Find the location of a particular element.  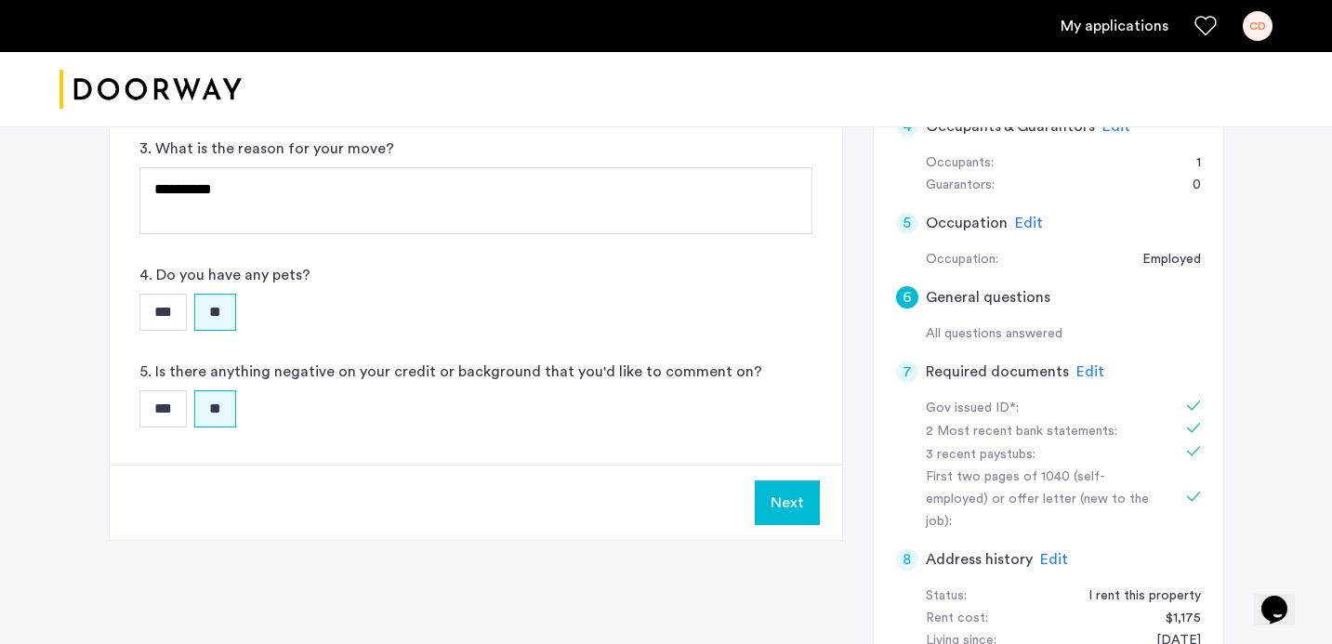

label: 4. Do you have any pets? is located at coordinates (225, 275).